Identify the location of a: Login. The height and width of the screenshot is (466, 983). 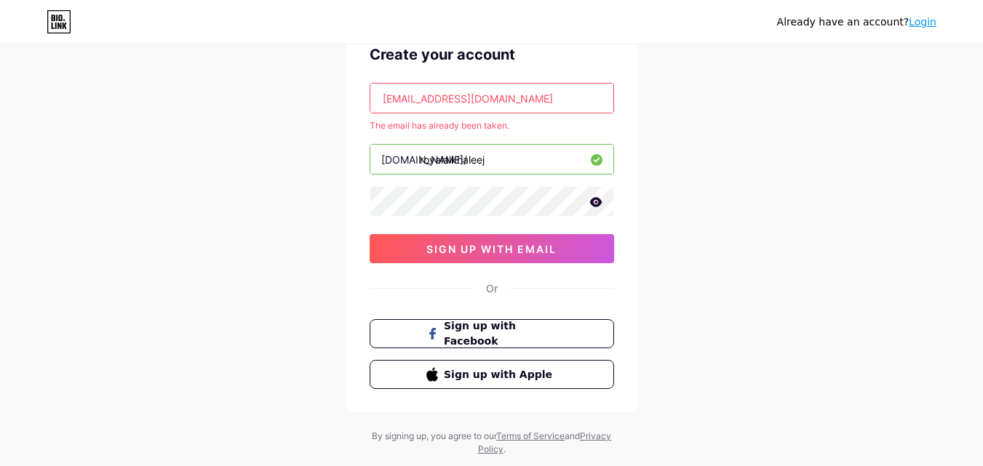
(923, 22).